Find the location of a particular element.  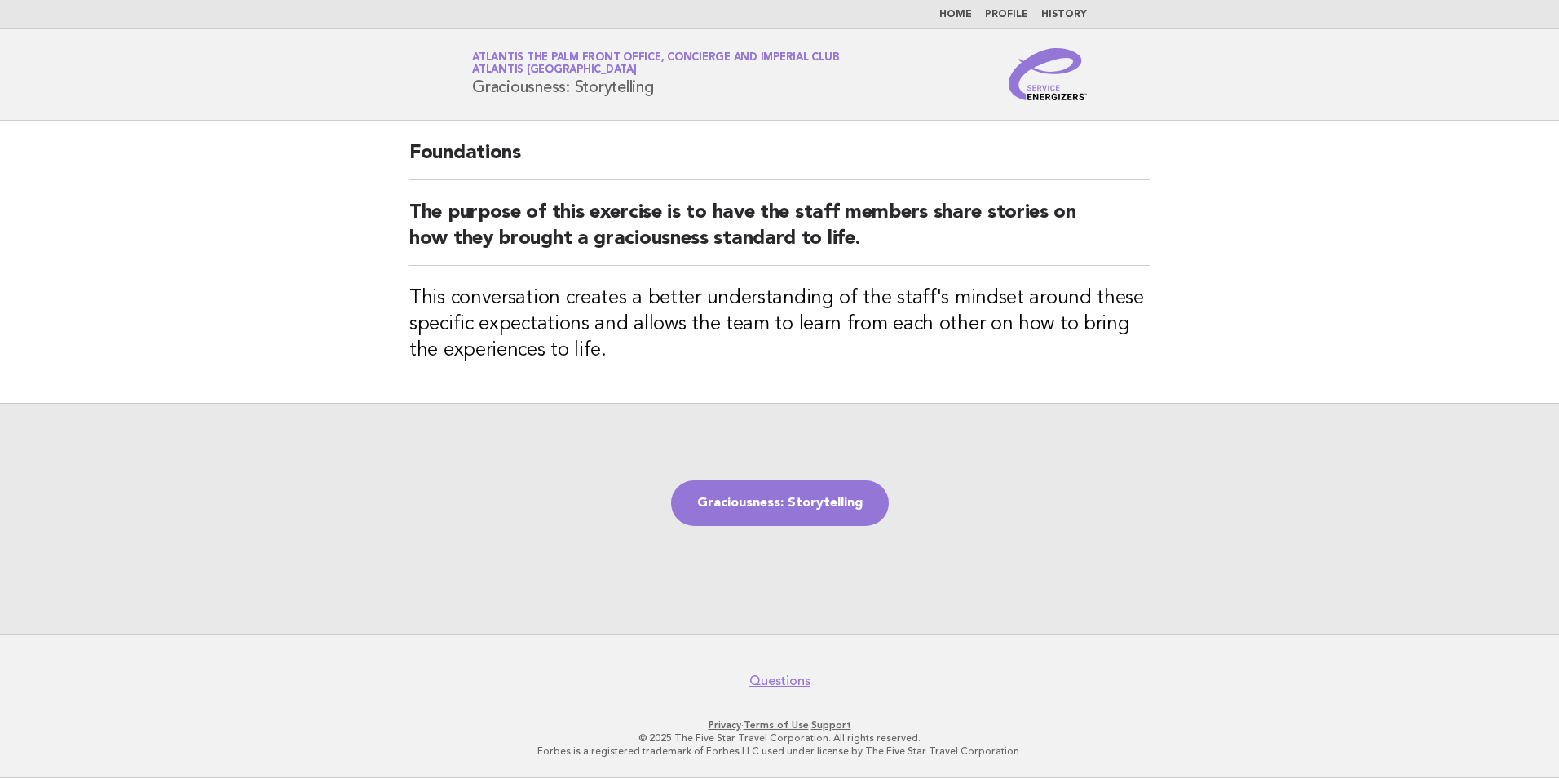

img: Service Energizers is located at coordinates (1048, 74).